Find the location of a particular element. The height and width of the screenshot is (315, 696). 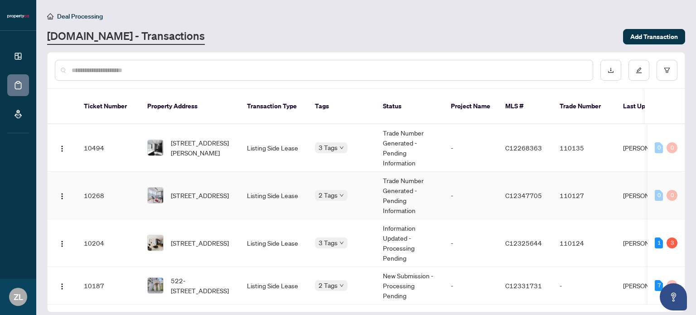

td: 10268 is located at coordinates (108, 195).